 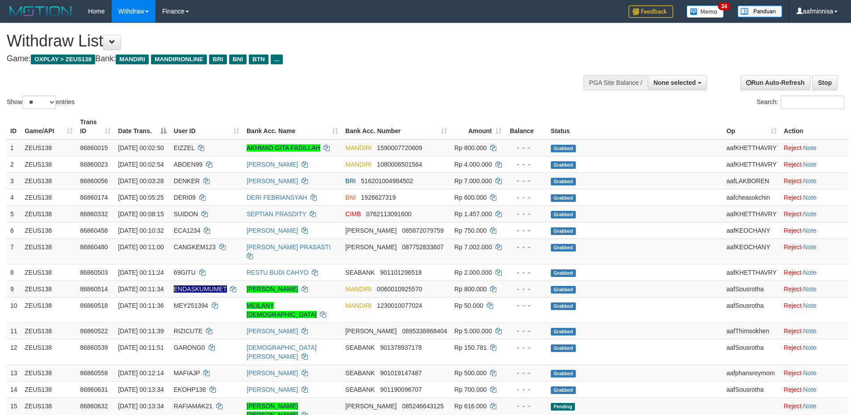 What do you see at coordinates (470, 406) in the screenshot?
I see `span: Rp 616.000` at bounding box center [470, 406].